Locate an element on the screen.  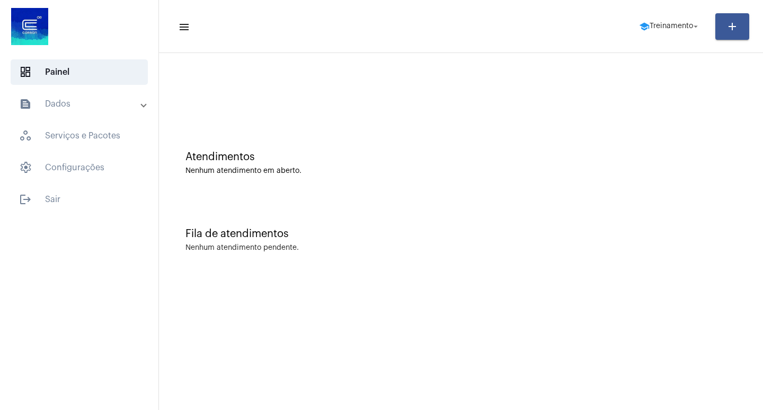
mat-panel-title: Dados is located at coordinates (80, 104).